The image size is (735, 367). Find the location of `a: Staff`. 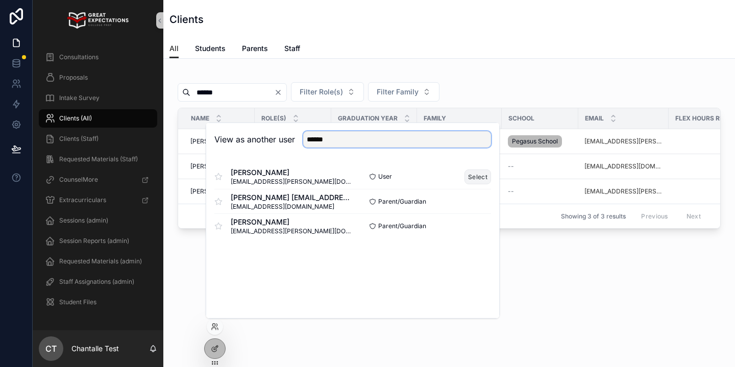

a: Staff is located at coordinates (292, 50).